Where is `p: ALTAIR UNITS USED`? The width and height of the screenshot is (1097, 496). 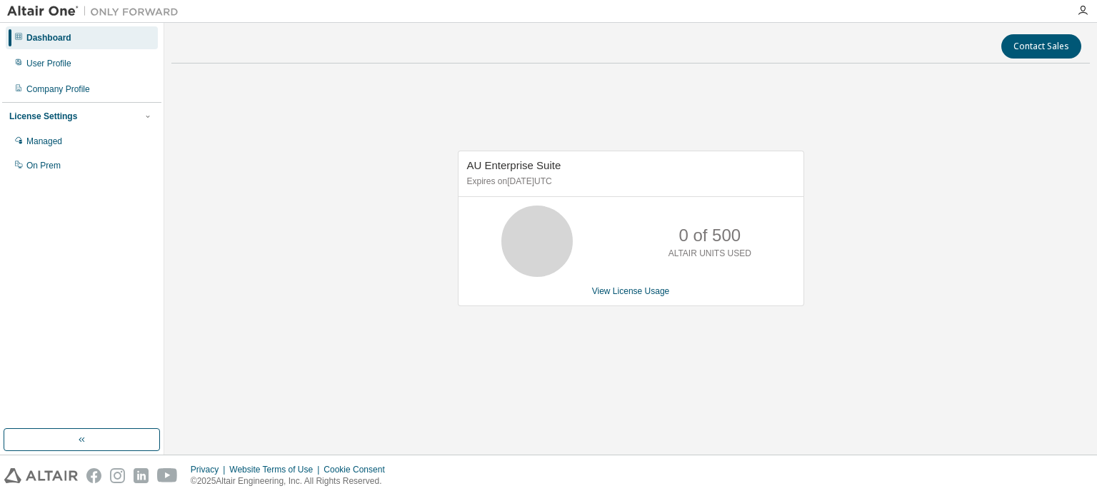
p: ALTAIR UNITS USED is located at coordinates (710, 254).